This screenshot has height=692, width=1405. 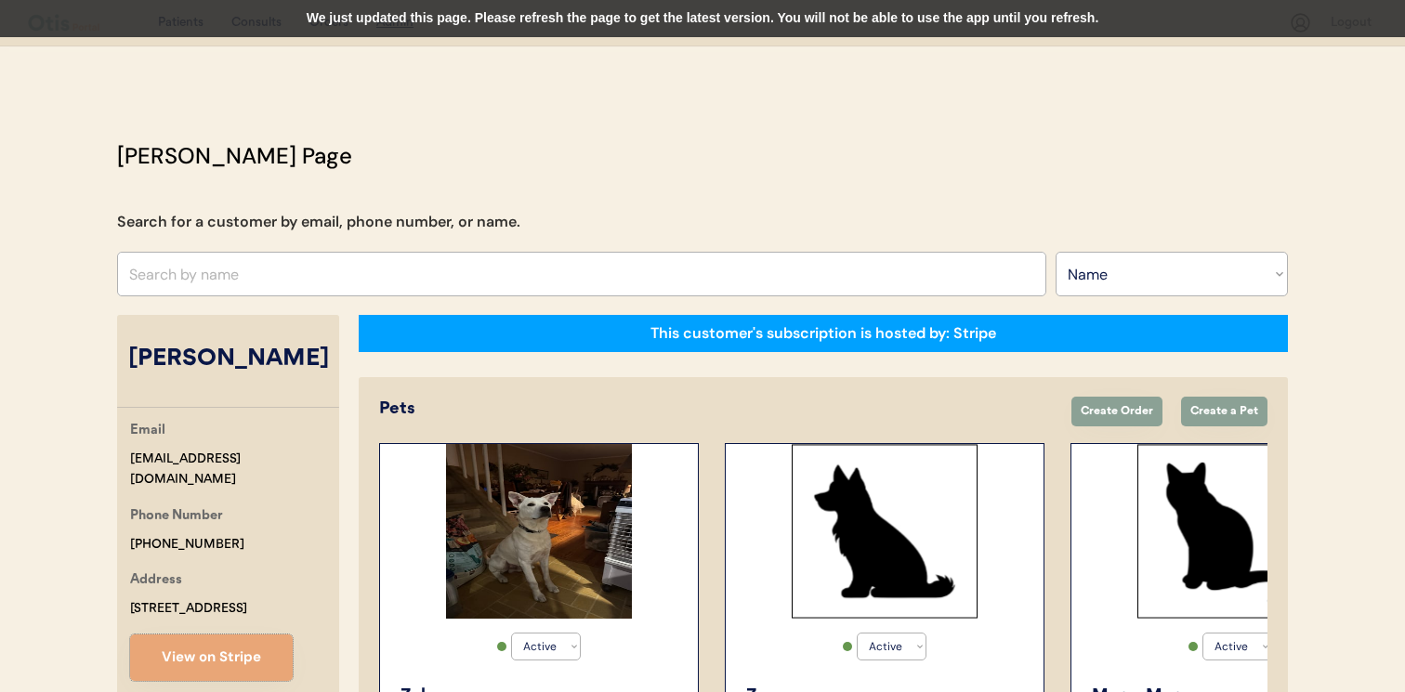 I want to click on div: Search for a customer by email, phone number, or name., so click(x=319, y=222).